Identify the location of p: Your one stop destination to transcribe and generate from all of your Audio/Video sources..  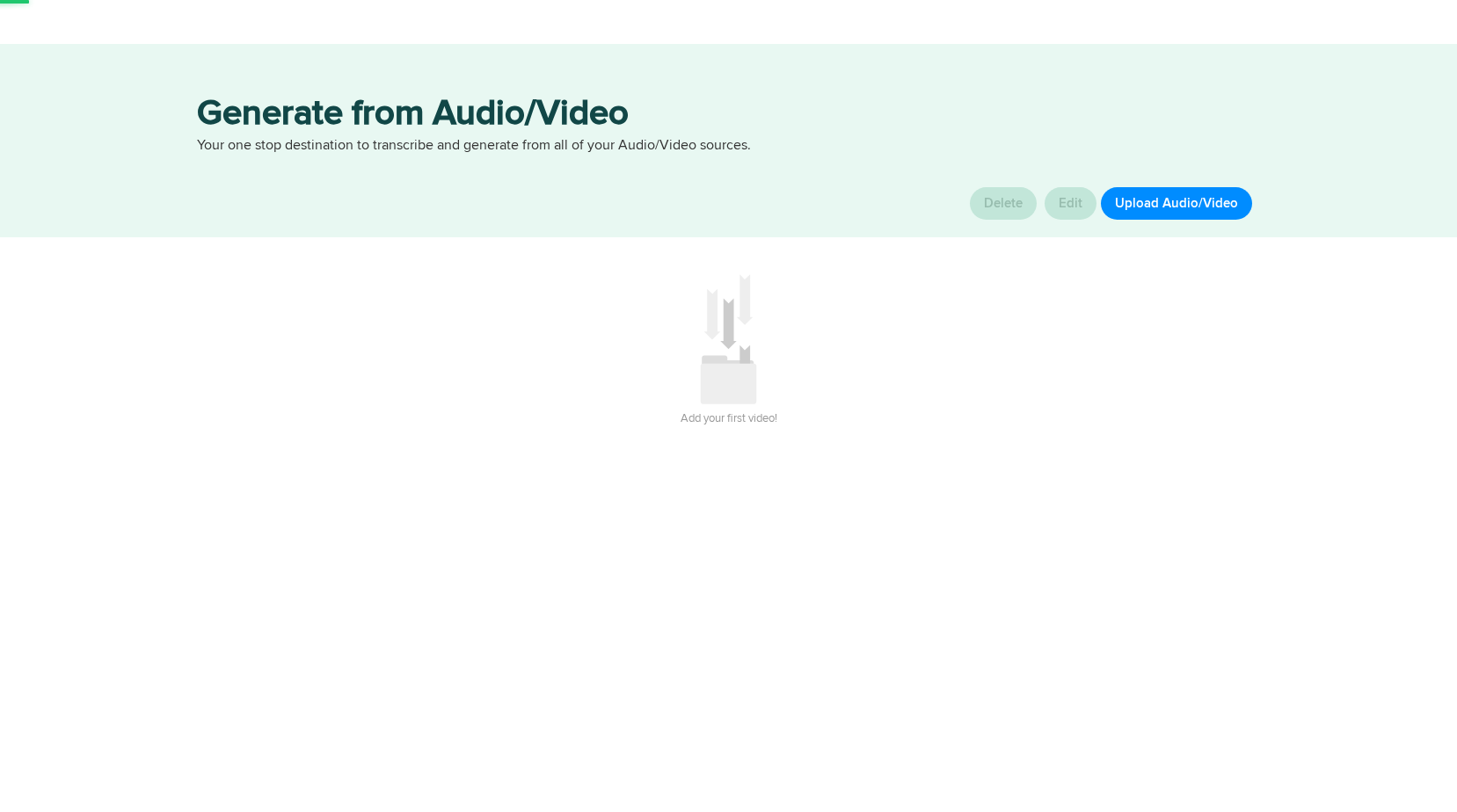
(729, 146).